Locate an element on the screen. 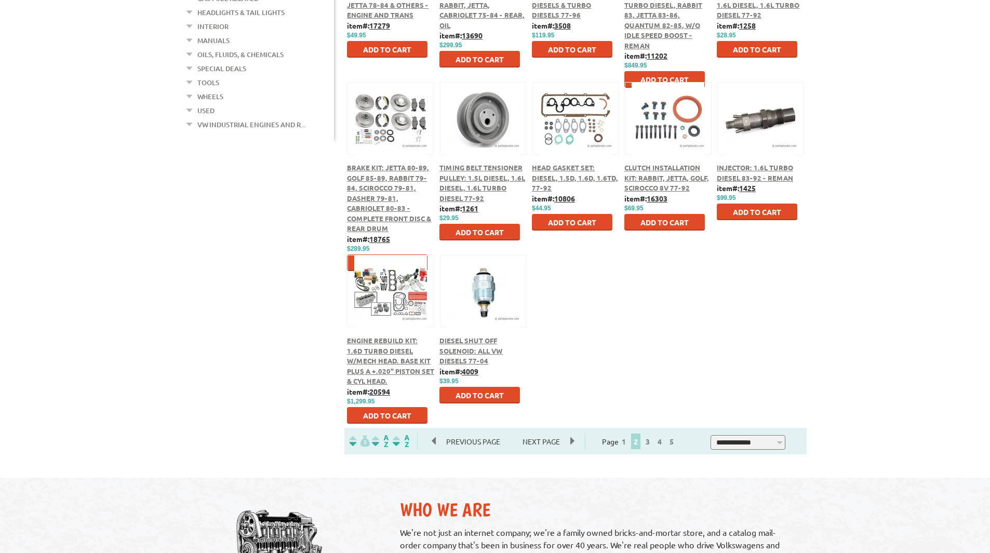  span: $44.95 is located at coordinates (541, 208).